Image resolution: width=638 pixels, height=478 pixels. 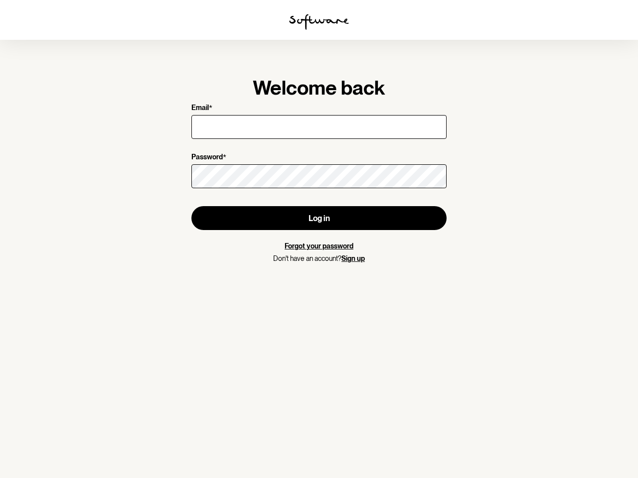 I want to click on p: Email, so click(x=200, y=108).